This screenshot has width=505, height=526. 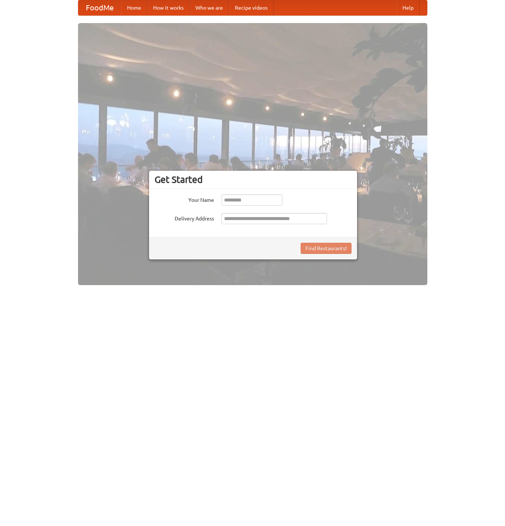 What do you see at coordinates (408, 8) in the screenshot?
I see `a: Help` at bounding box center [408, 8].